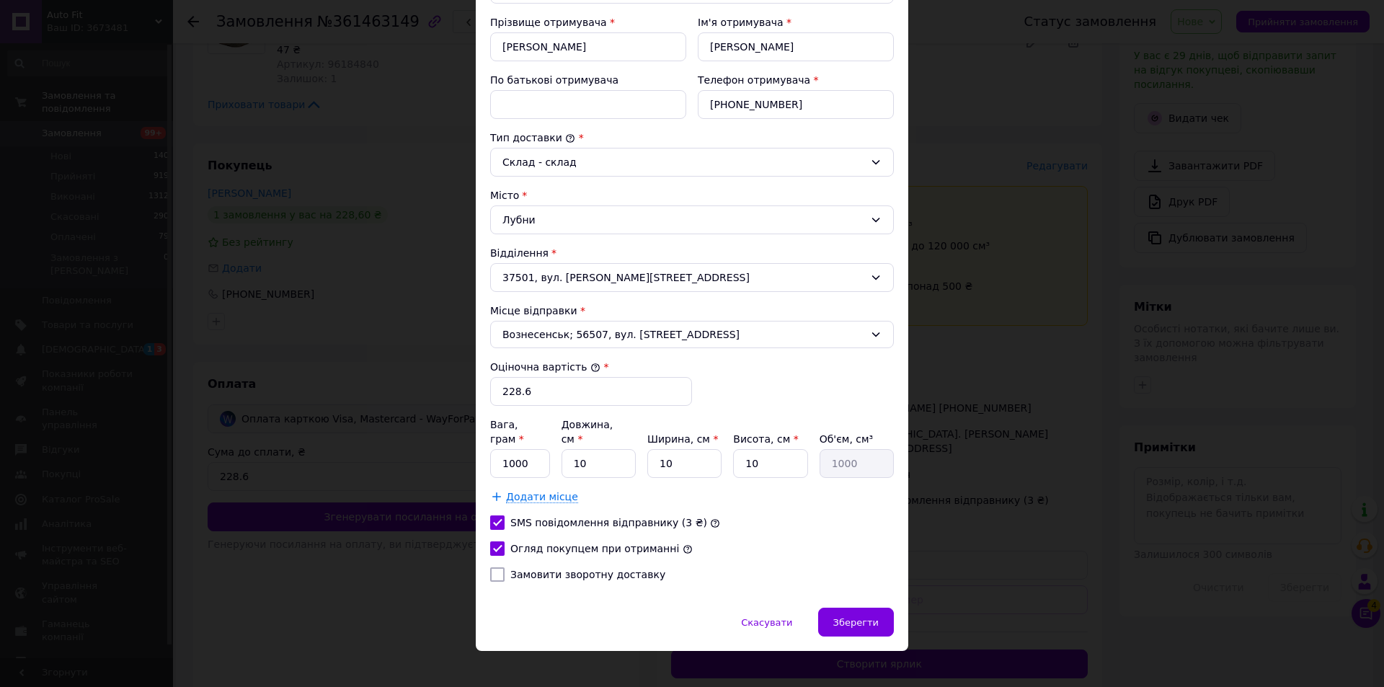 Image resolution: width=1384 pixels, height=687 pixels. I want to click on label: Телефон отримувача, so click(754, 80).